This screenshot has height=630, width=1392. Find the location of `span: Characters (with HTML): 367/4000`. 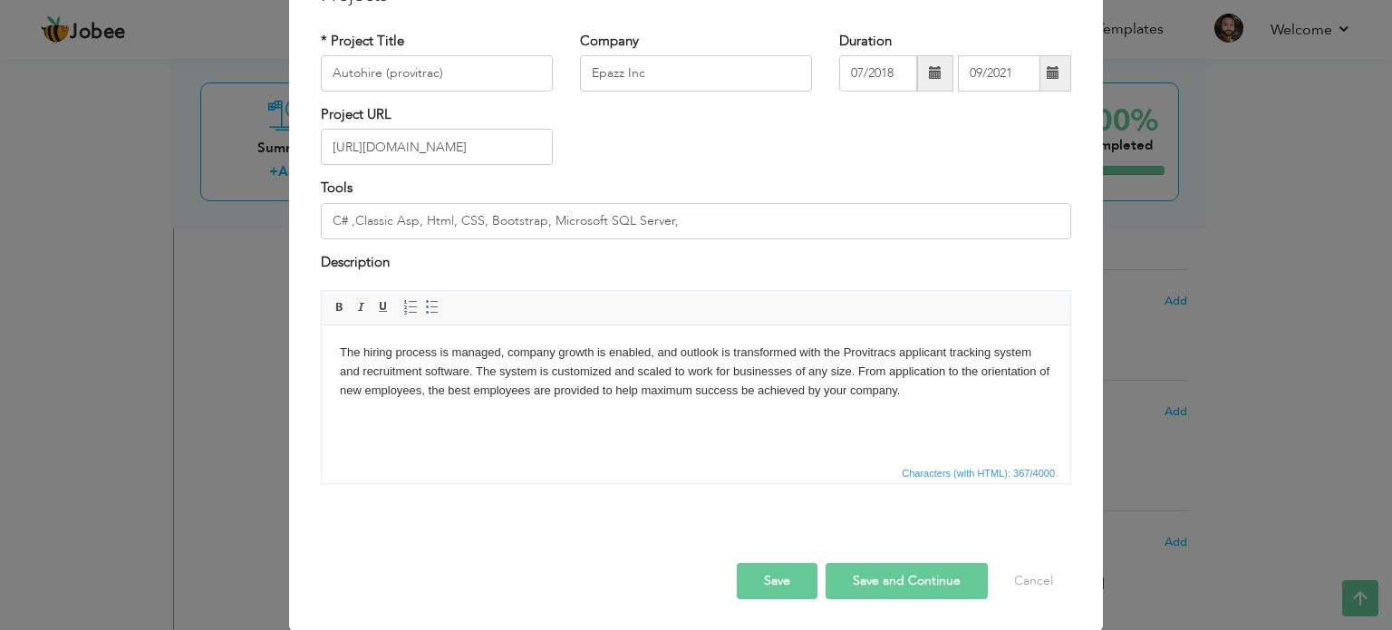

span: Characters (with HTML): 367/4000 is located at coordinates (978, 473).